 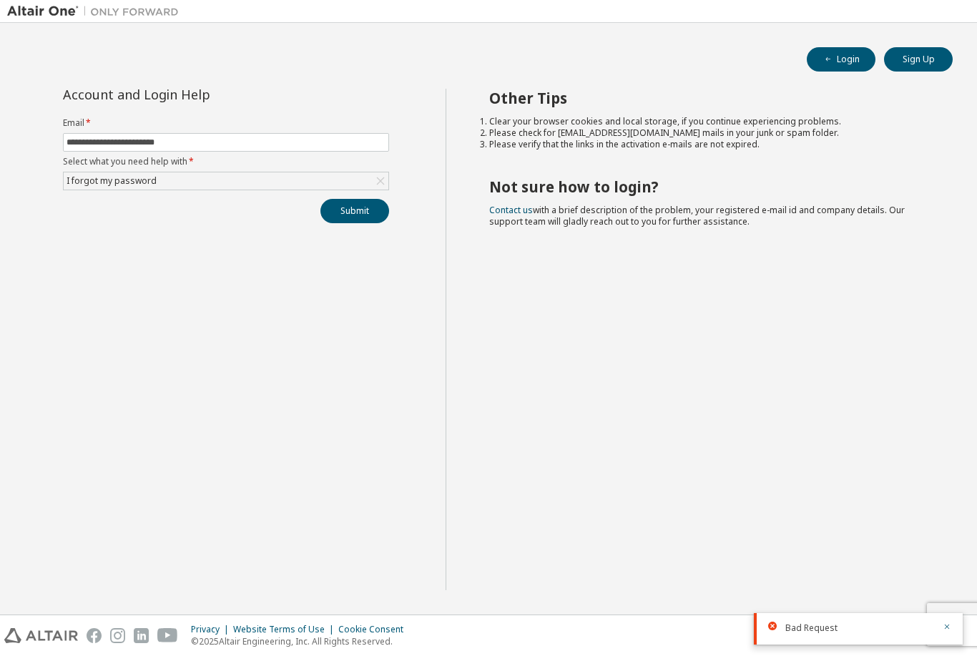 What do you see at coordinates (697, 215) in the screenshot?
I see `span: with a brief description of the problem, your registered e-mail id and company details. Our suppo...` at bounding box center [697, 215].